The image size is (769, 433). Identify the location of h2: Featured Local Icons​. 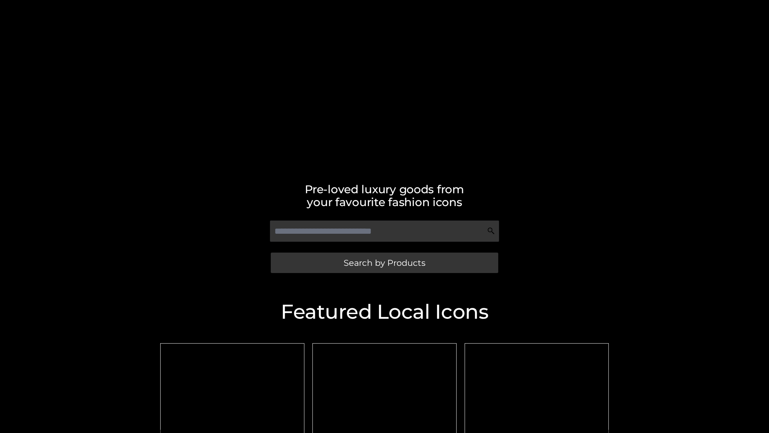
(385, 312).